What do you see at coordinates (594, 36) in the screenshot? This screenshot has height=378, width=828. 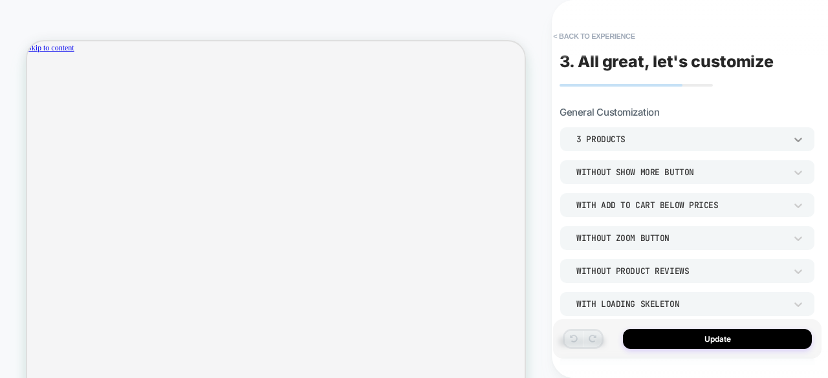 I see `button: < Back to experience` at bounding box center [594, 36].